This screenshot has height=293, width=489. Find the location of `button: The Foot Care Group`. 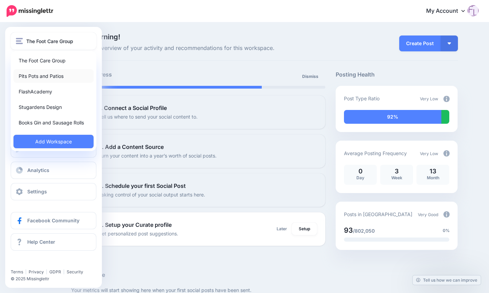

button: The Foot Care Group is located at coordinates (53, 41).